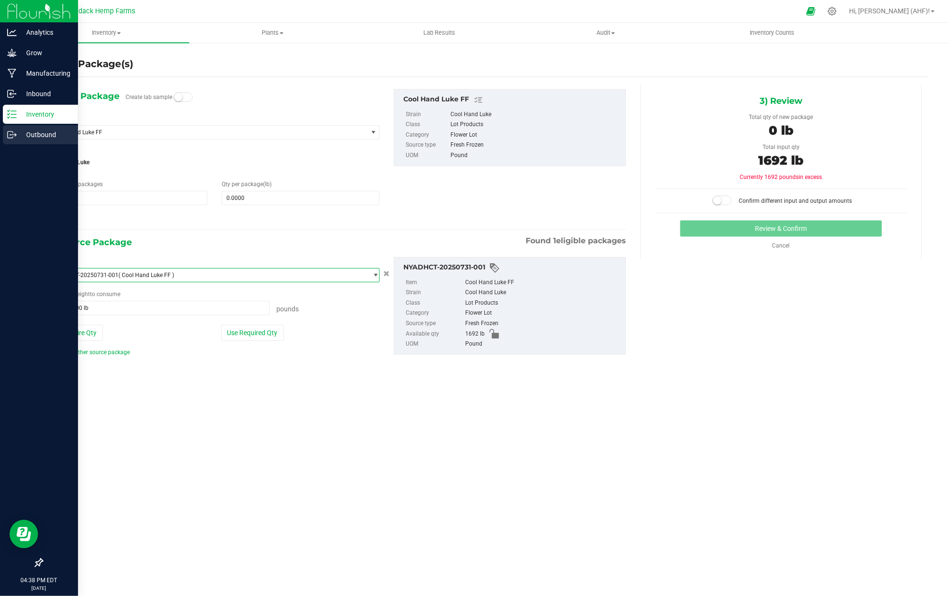 This screenshot has height=596, width=948. I want to click on span: 0 lb, so click(781, 130).